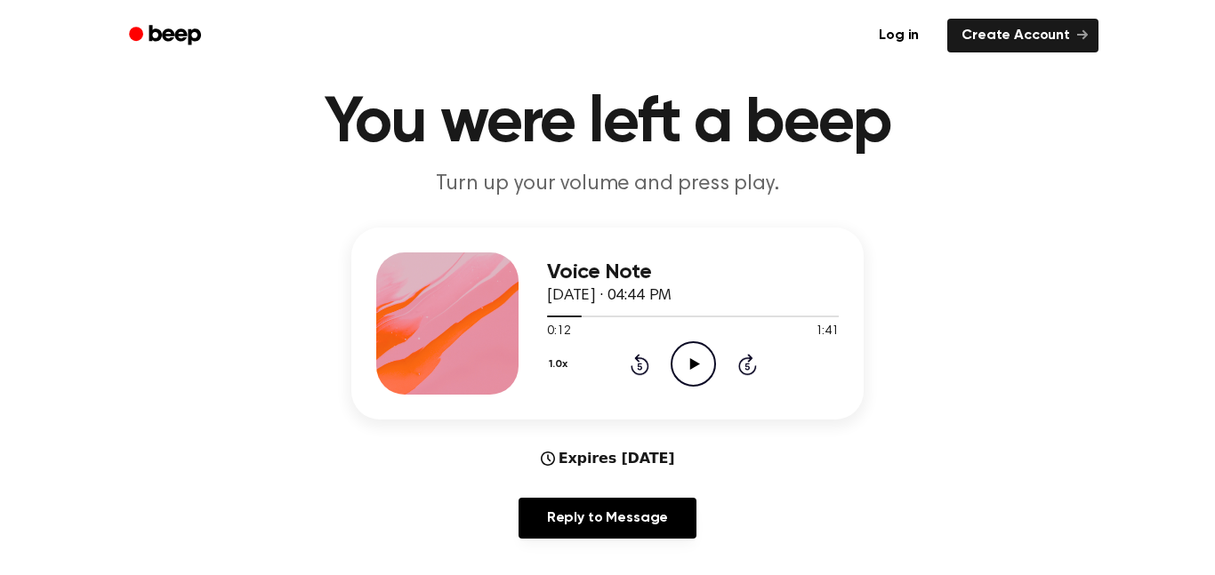 The width and height of the screenshot is (1215, 575). Describe the element at coordinates (558, 332) in the screenshot. I see `span: 0:12` at that location.